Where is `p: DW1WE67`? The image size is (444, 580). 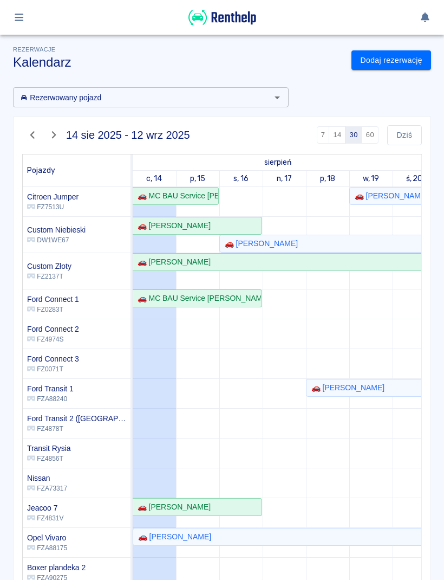
p: DW1WE67 is located at coordinates (56, 240).